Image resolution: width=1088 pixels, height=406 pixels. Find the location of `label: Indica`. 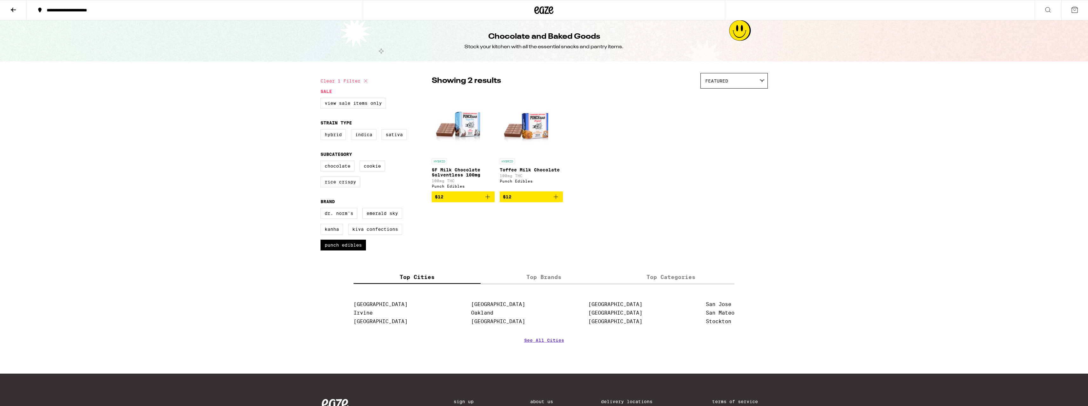

label: Indica is located at coordinates (364, 135).